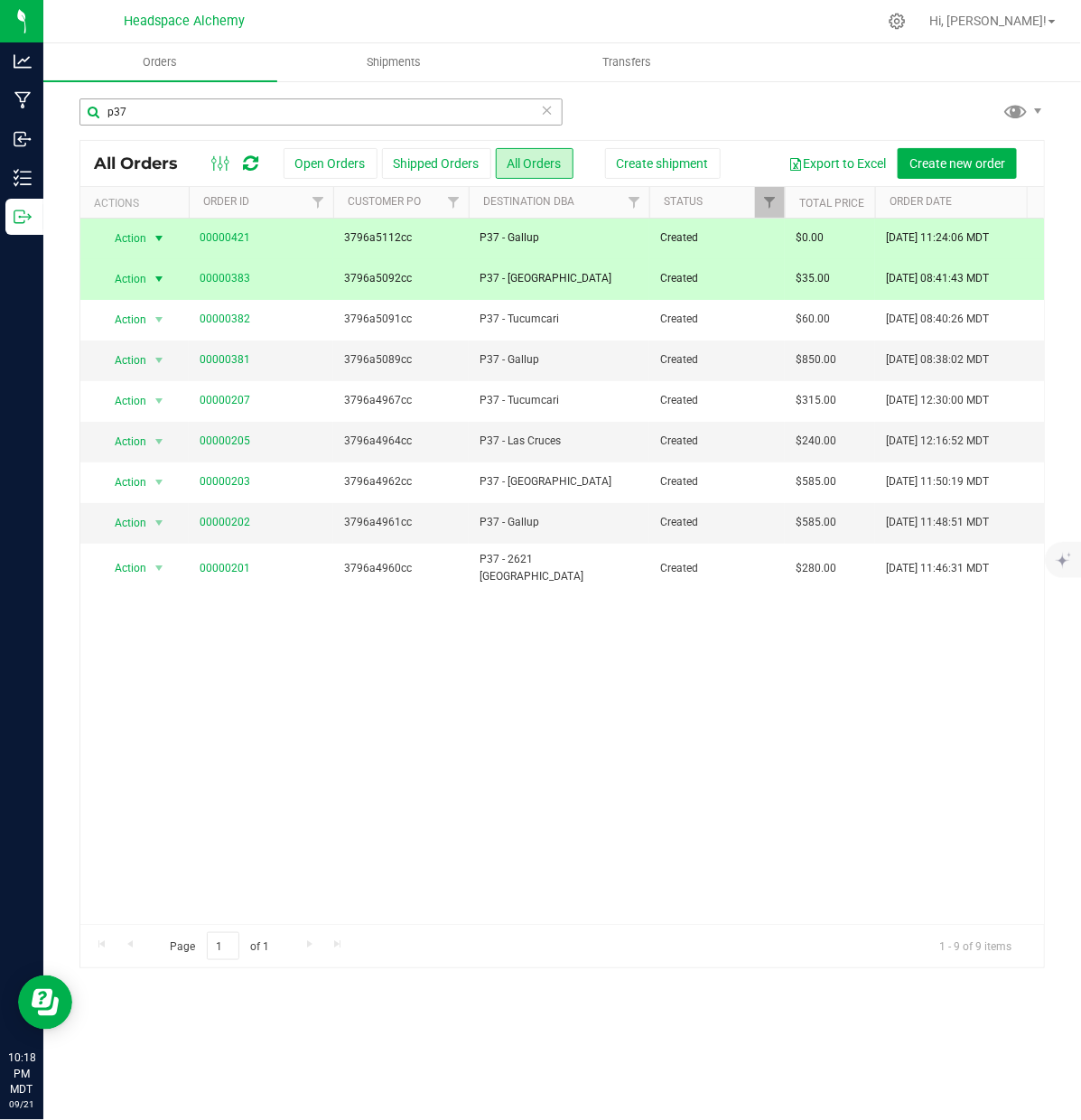  What do you see at coordinates (225, 400) in the screenshot?
I see `a: 00000207` at bounding box center [225, 400].